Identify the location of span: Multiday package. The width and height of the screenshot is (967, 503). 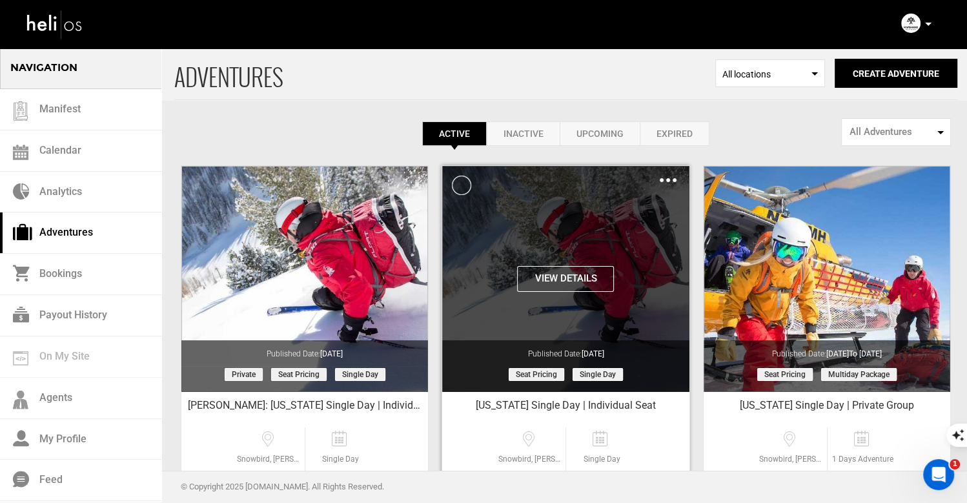
(858, 374).